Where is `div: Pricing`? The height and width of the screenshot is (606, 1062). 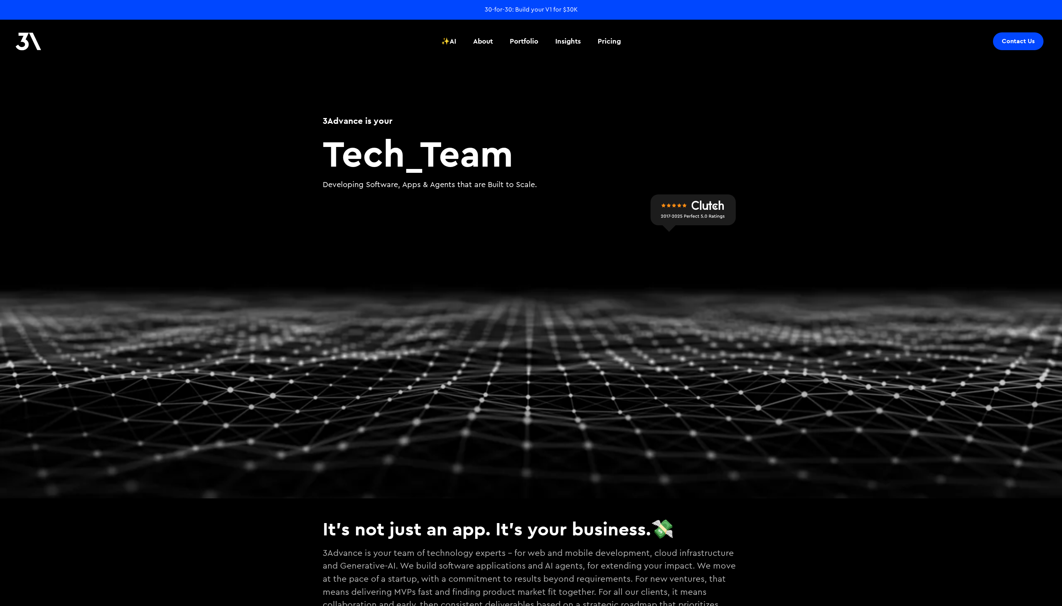 div: Pricing is located at coordinates (609, 41).